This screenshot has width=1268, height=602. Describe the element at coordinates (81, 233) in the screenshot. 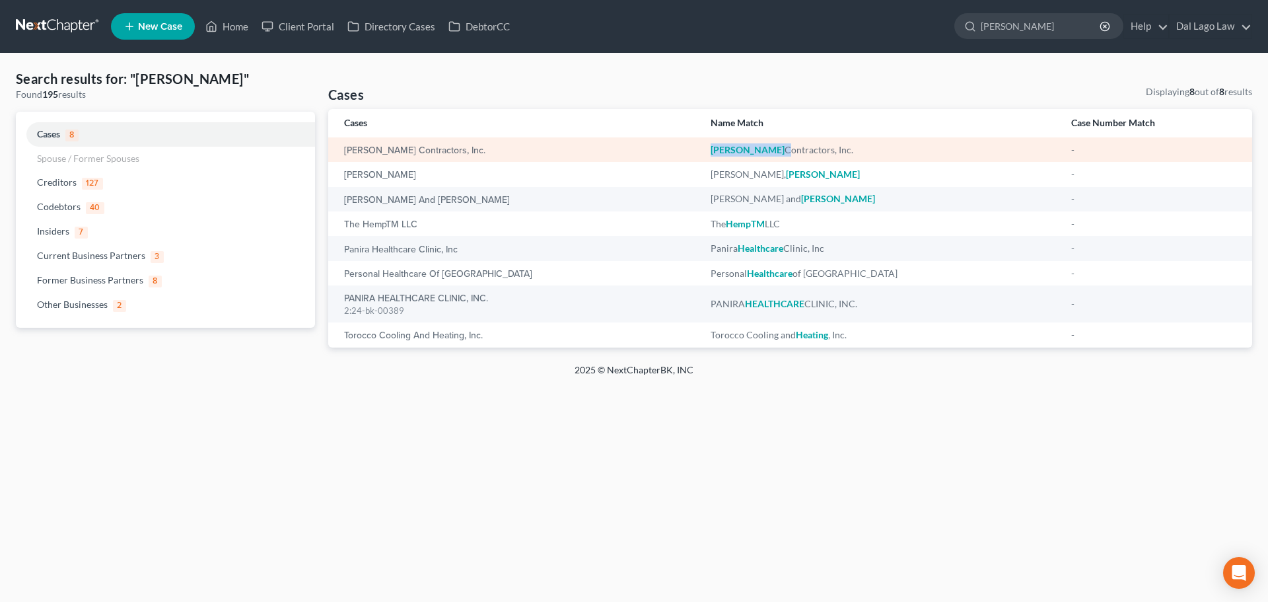

I see `span: 7` at that location.